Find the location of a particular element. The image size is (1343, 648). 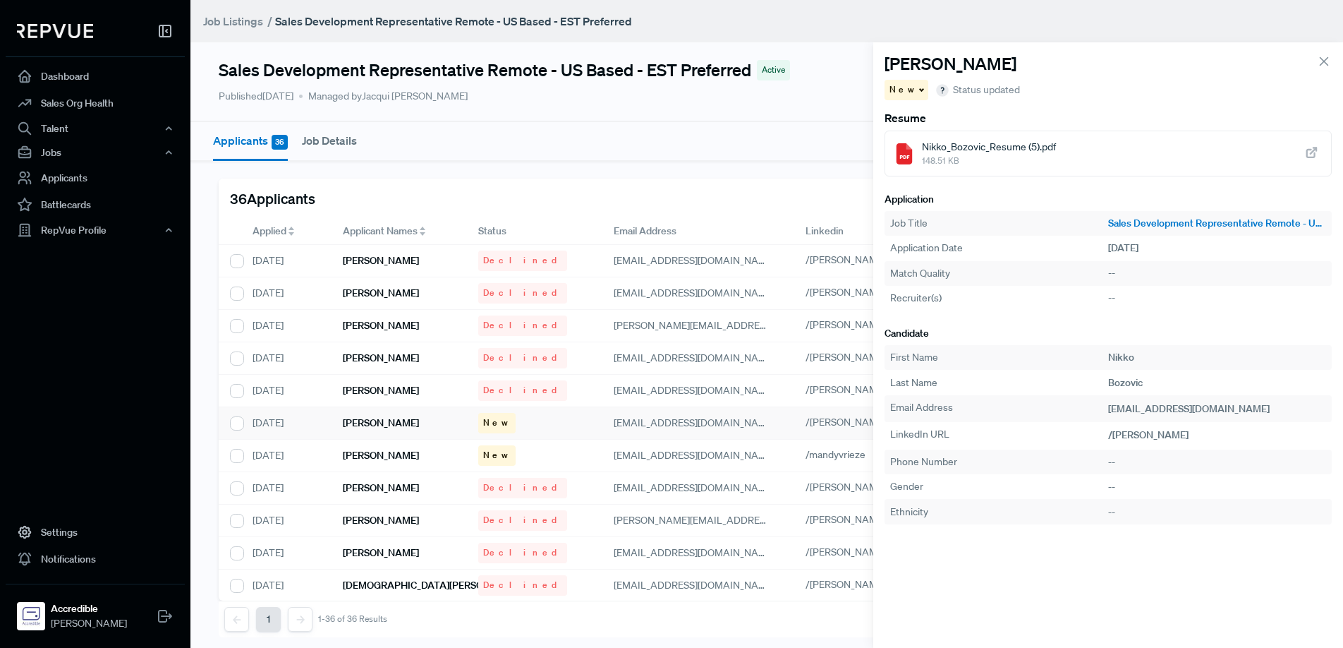

div: Jobs is located at coordinates (95, 152).